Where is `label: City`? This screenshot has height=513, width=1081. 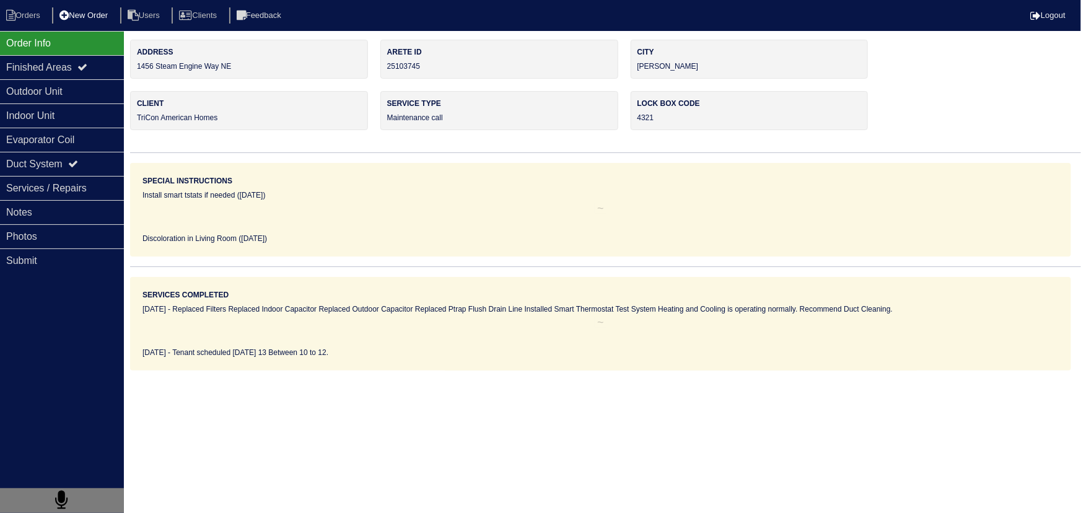
label: City is located at coordinates (749, 52).